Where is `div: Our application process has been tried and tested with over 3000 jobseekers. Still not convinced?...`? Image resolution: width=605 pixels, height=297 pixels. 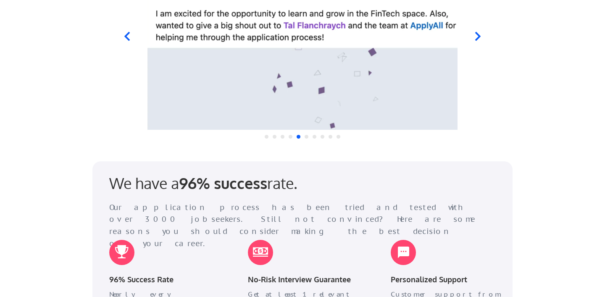 div: Our application process has been tried and tested with over 3000 jobseekers. Still not convinced?... is located at coordinates (296, 225).